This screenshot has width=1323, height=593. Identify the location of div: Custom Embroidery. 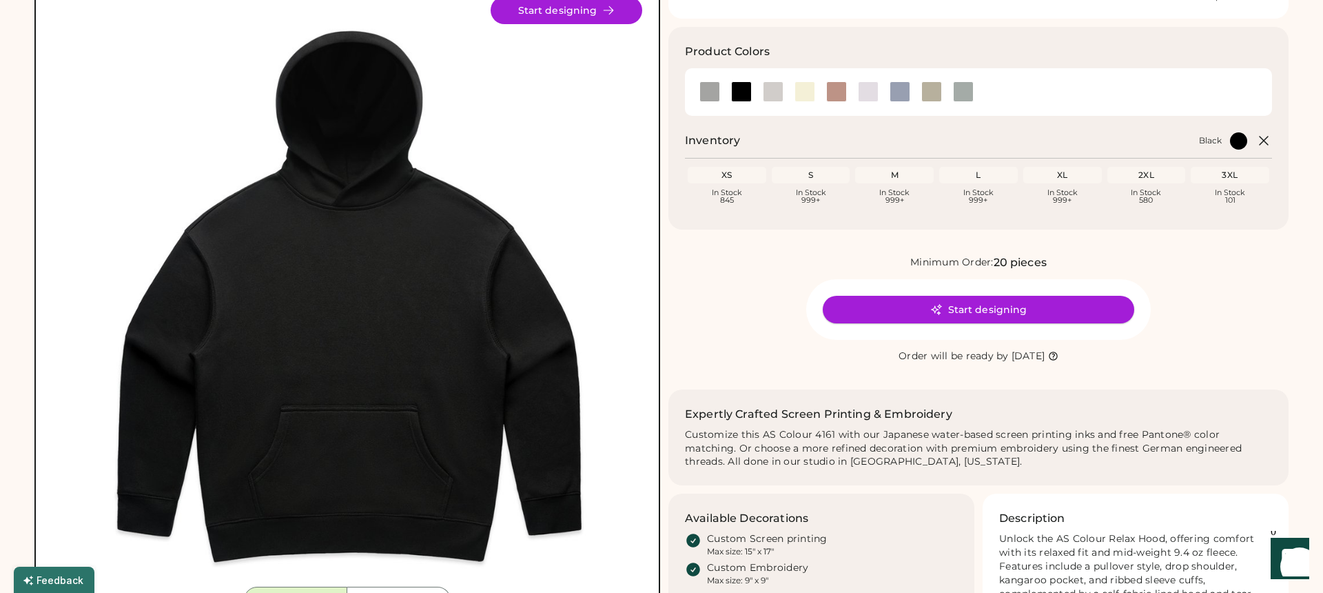
(758, 568).